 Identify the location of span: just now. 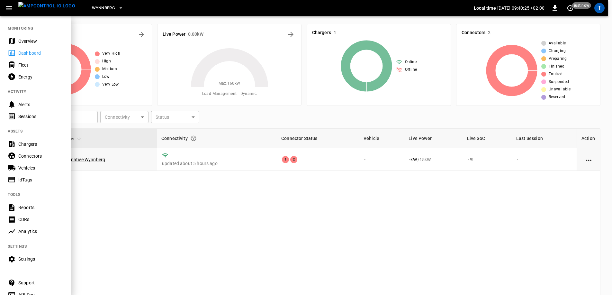
(581, 5).